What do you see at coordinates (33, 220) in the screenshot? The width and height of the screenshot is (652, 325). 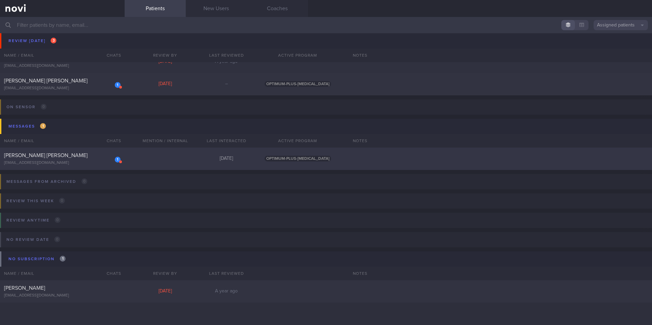 I see `div: Review anytime` at bounding box center [33, 220].